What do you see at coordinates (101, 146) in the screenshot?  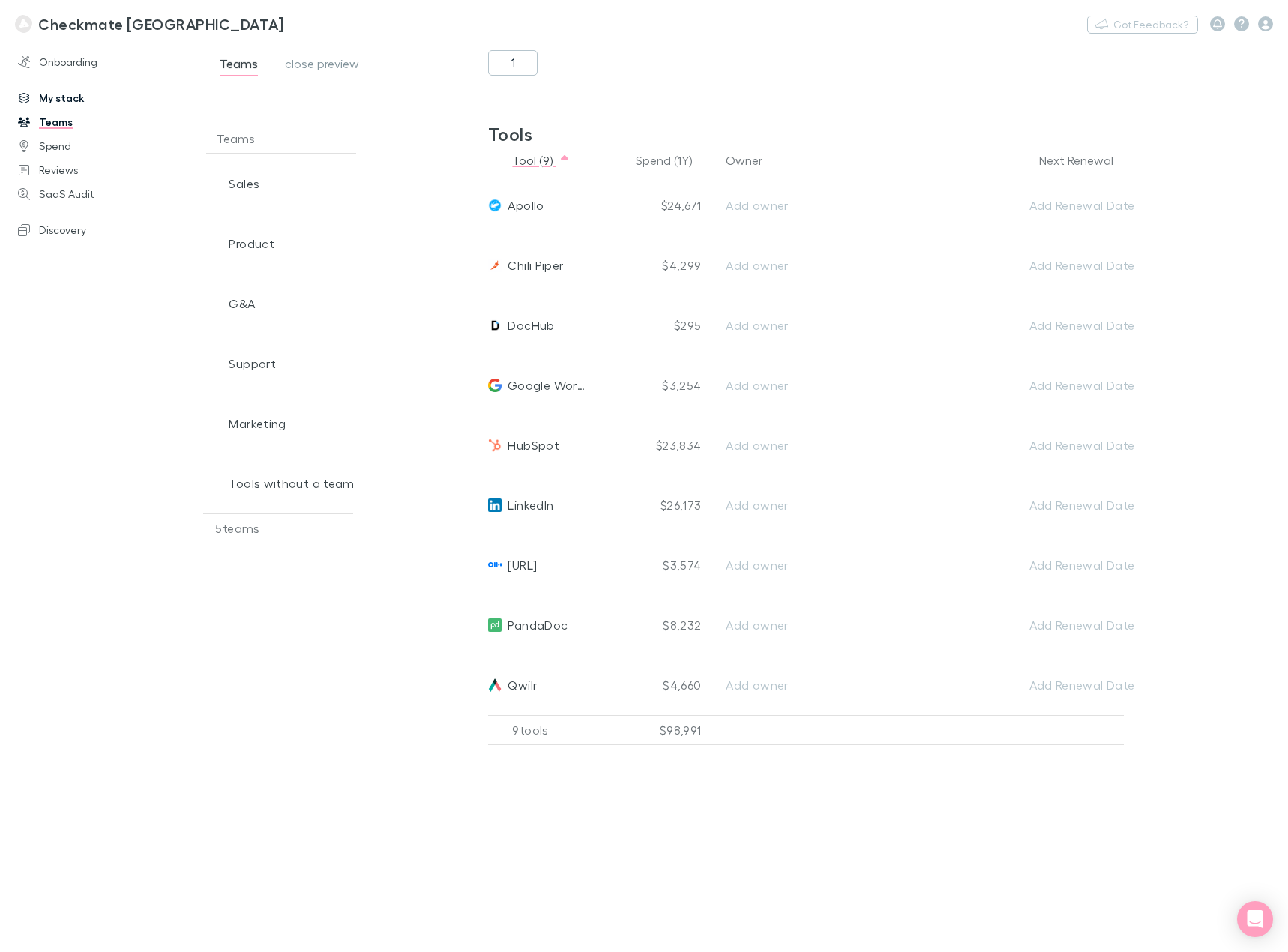 I see `a: Spend` at bounding box center [101, 146].